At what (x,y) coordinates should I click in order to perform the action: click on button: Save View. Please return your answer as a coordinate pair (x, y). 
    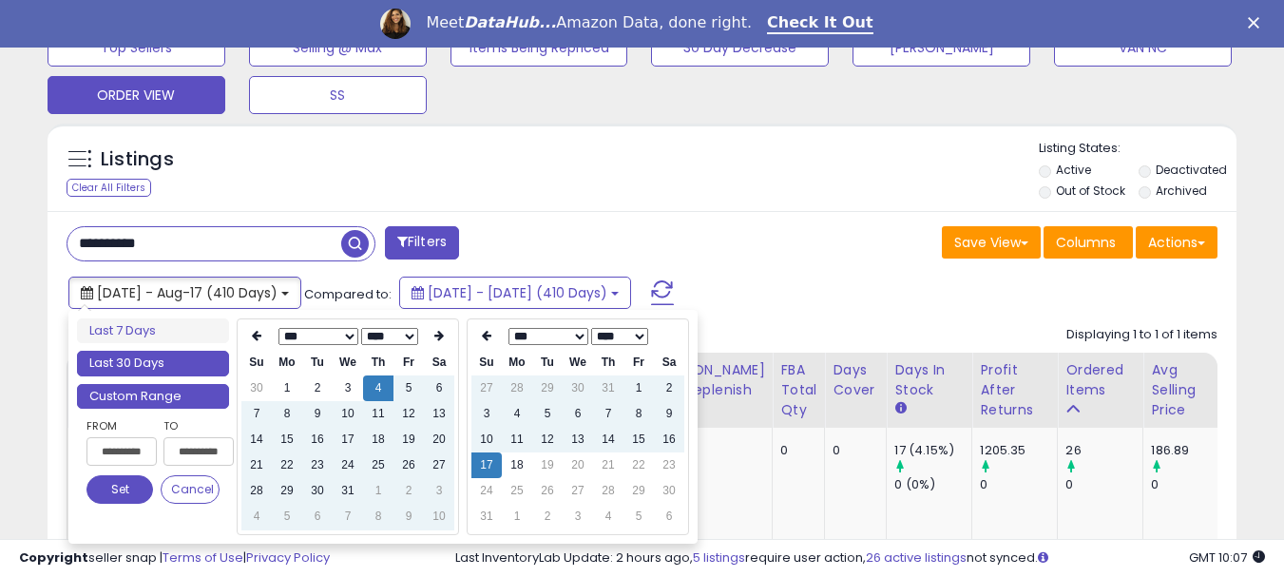
    Looking at the image, I should click on (991, 242).